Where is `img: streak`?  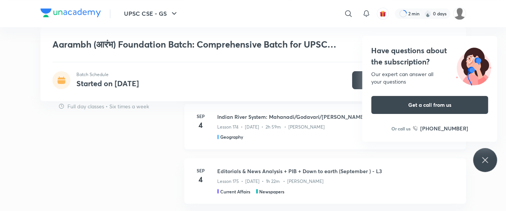 img: streak is located at coordinates (428, 13).